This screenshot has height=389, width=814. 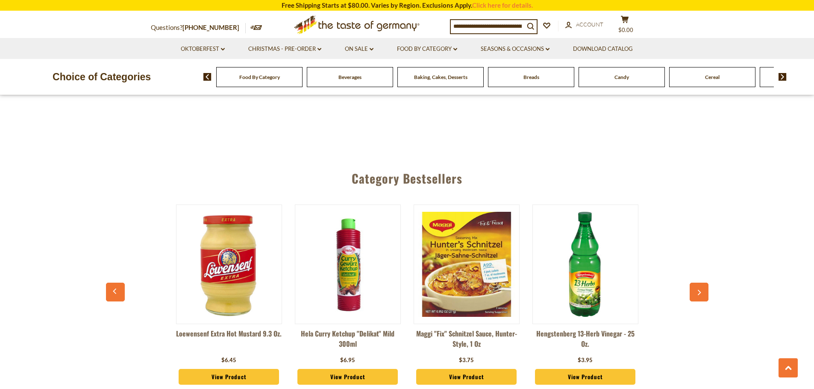 I want to click on span: $0.00, so click(x=625, y=30).